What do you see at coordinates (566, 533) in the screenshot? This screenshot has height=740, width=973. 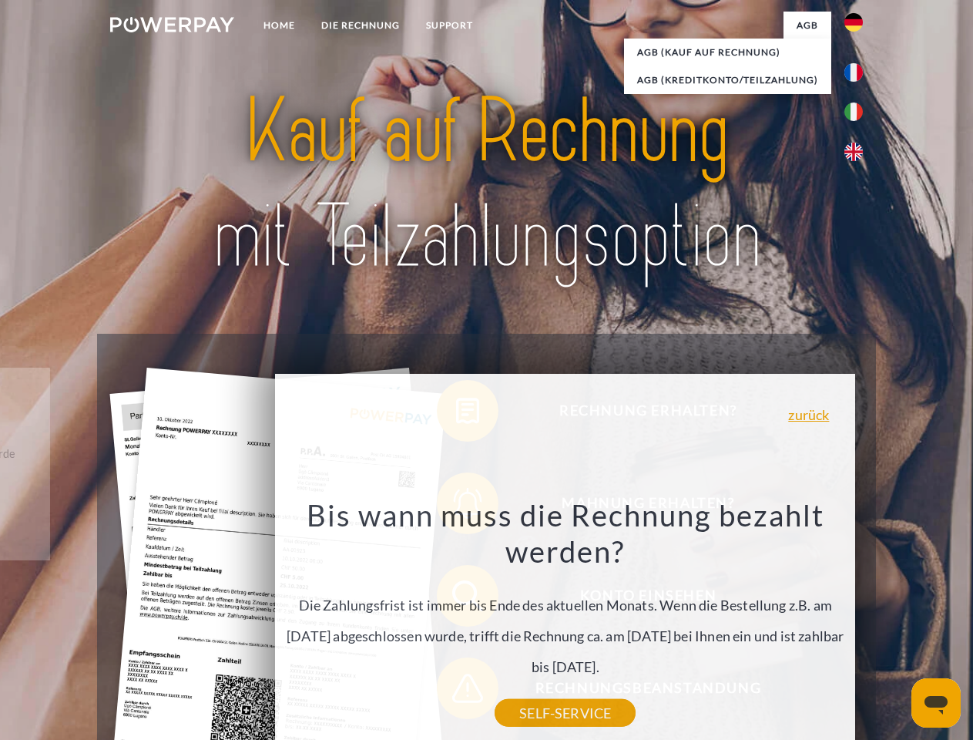 I see `h3: Bis wann muss die Rechnung bezahlt werden?` at bounding box center [566, 533].